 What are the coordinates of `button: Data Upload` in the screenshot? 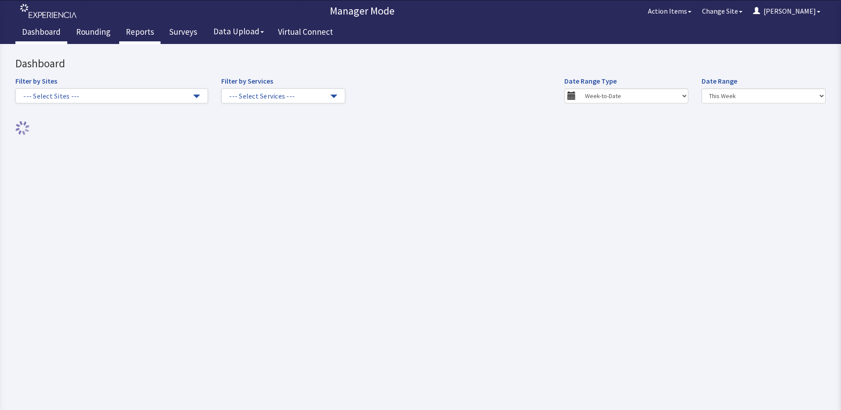 It's located at (238, 31).